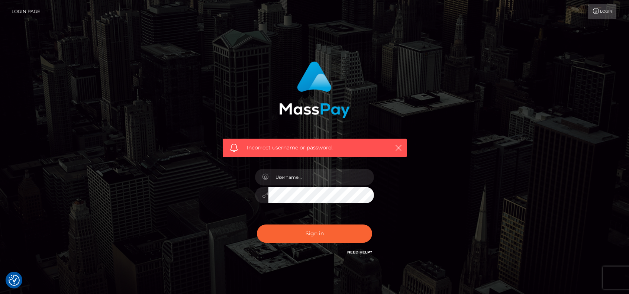 This screenshot has height=294, width=629. I want to click on a: Login, so click(602, 12).